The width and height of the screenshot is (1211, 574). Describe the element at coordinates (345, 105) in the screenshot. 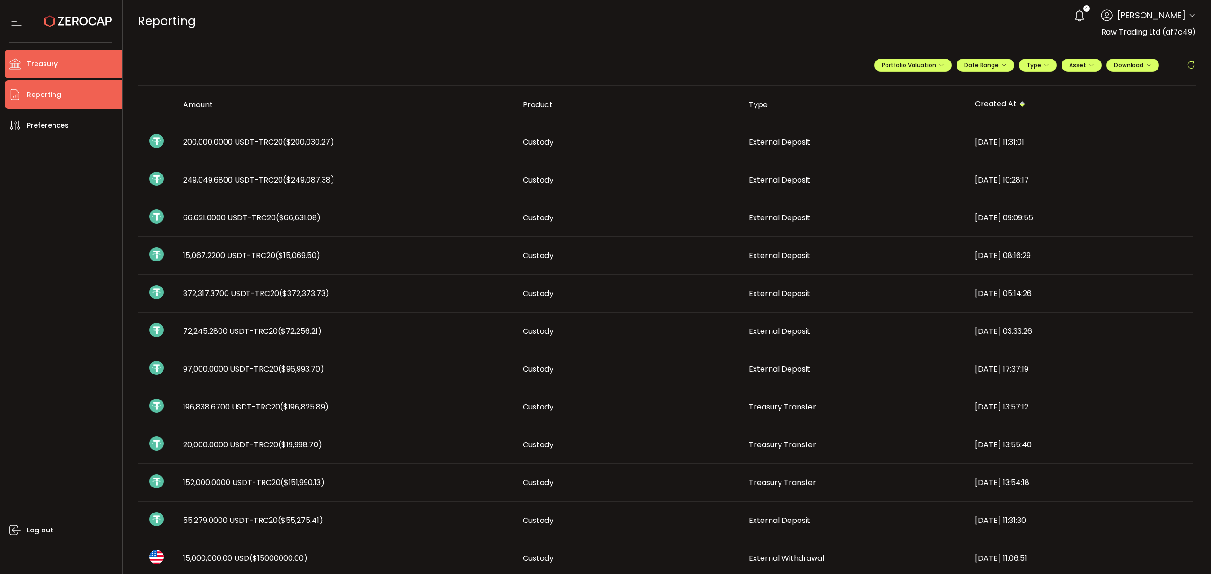

I see `div: Amount` at that location.